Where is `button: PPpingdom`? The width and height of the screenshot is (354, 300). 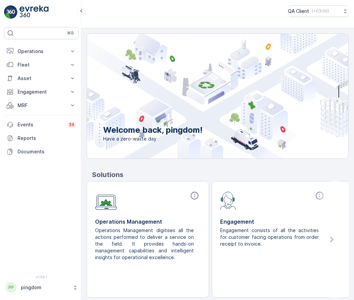
button: PPpingdom is located at coordinates (41, 287).